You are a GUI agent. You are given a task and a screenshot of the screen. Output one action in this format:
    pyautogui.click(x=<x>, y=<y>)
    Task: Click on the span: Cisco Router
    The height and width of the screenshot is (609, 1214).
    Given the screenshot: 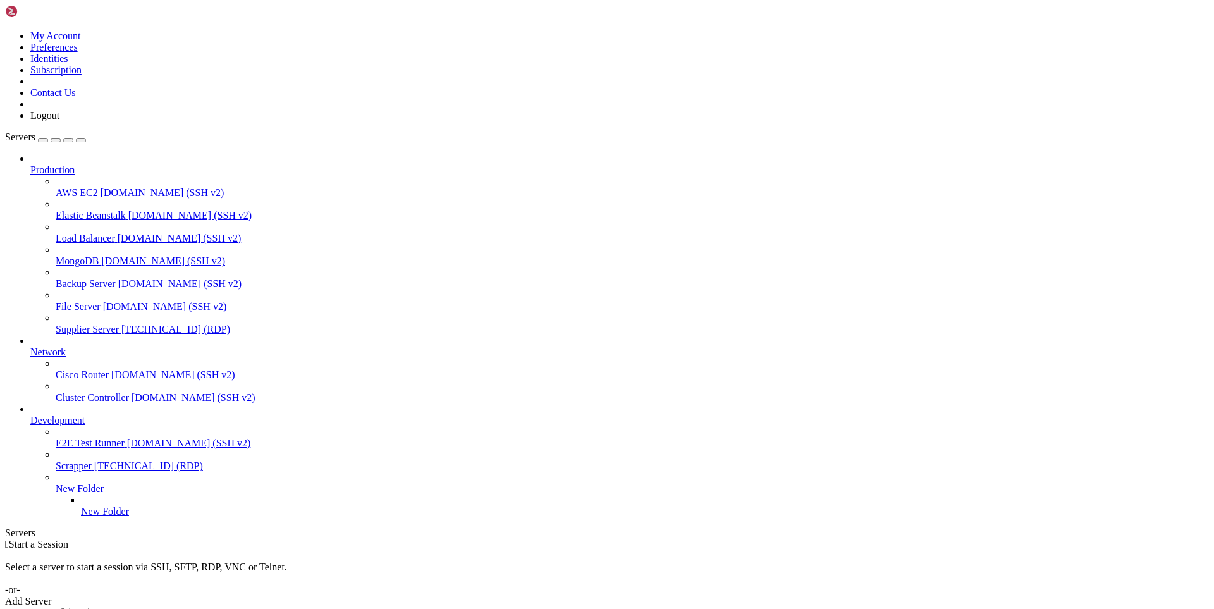 What is the action you would take?
    pyautogui.click(x=82, y=374)
    